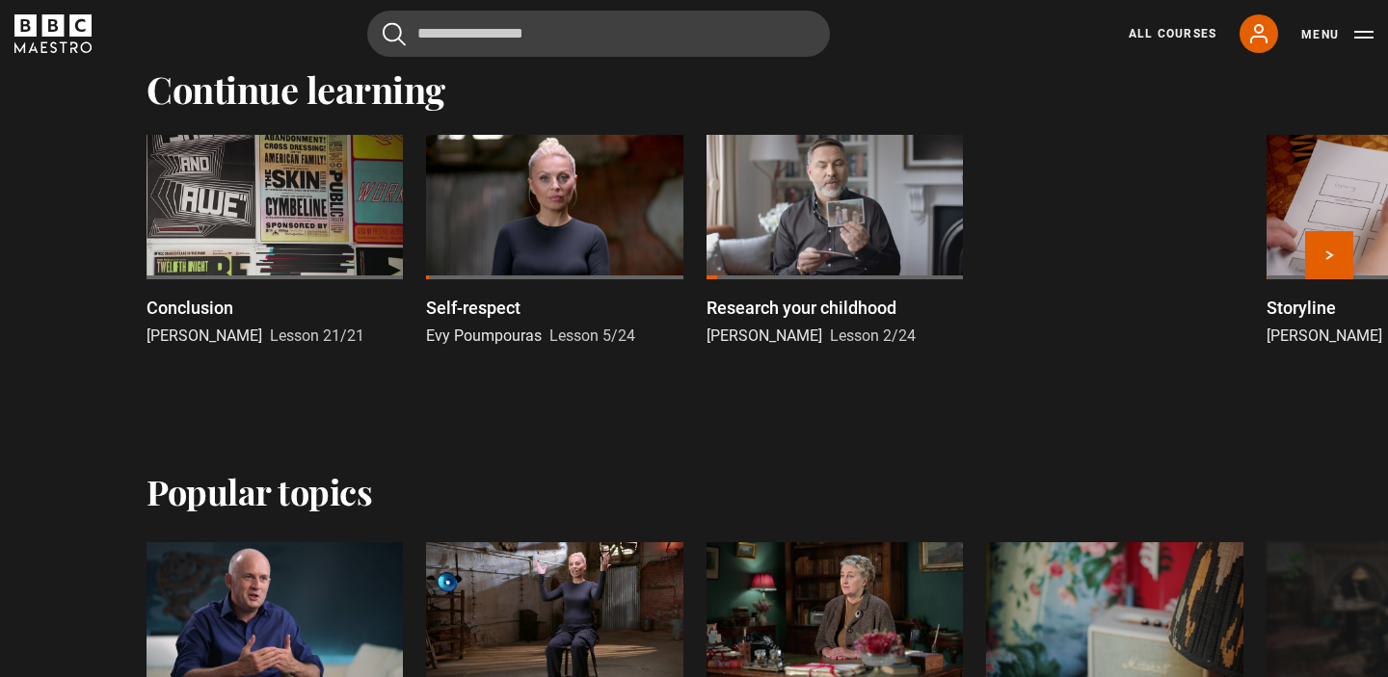  I want to click on span: Lesson 21/21, so click(317, 335).